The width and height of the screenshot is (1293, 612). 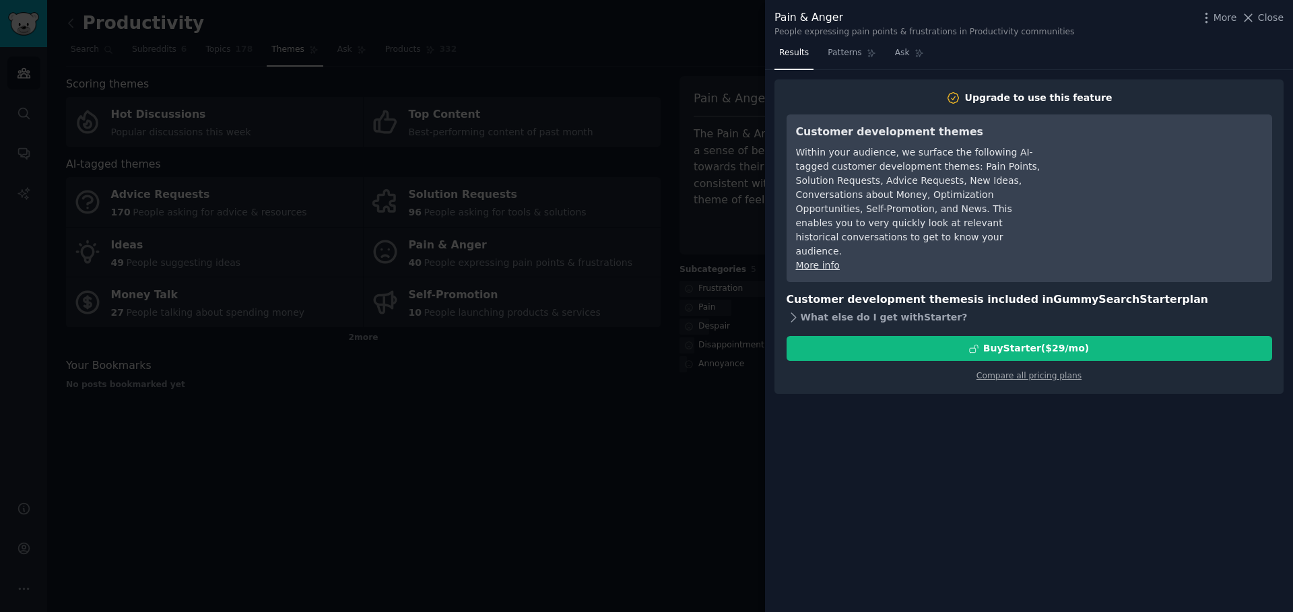 I want to click on span: Close, so click(x=1271, y=18).